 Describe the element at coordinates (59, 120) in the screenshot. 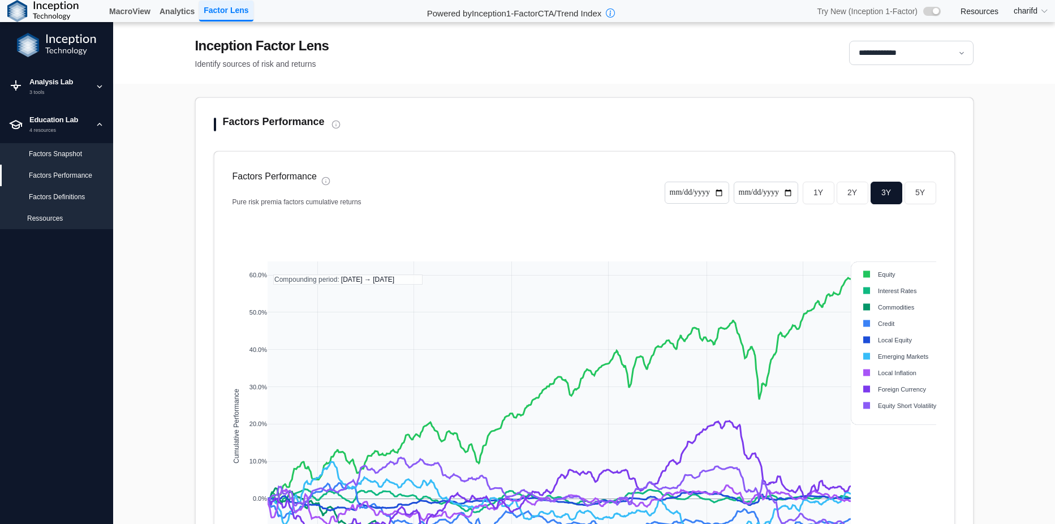

I see `div: Education Lab` at that location.